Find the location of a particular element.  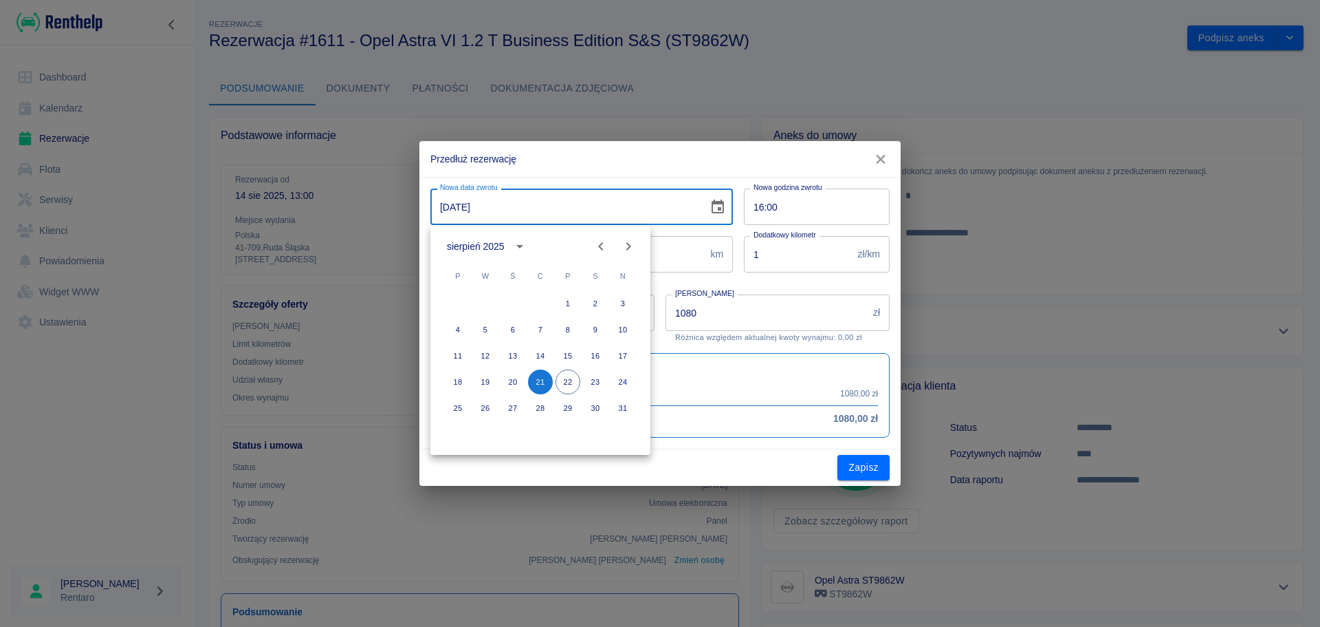

button: 16 is located at coordinates (596, 356).